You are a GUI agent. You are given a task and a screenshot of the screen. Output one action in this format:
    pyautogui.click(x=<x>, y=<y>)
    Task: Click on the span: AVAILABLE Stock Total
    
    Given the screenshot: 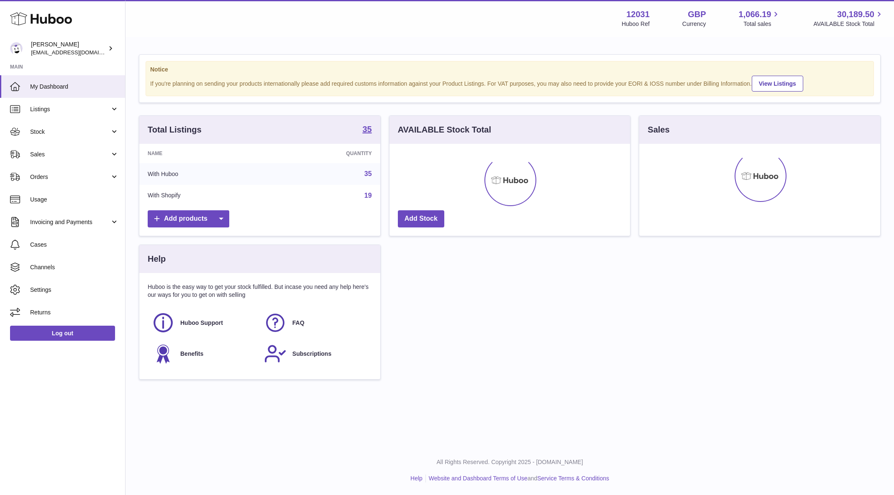 What is the action you would take?
    pyautogui.click(x=849, y=24)
    